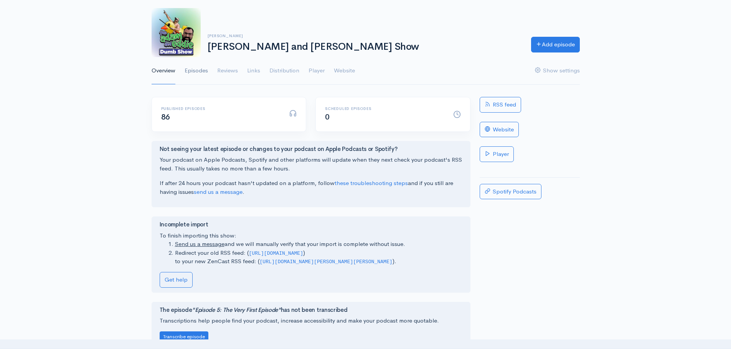 The image size is (731, 349). I want to click on a: Episodes, so click(196, 71).